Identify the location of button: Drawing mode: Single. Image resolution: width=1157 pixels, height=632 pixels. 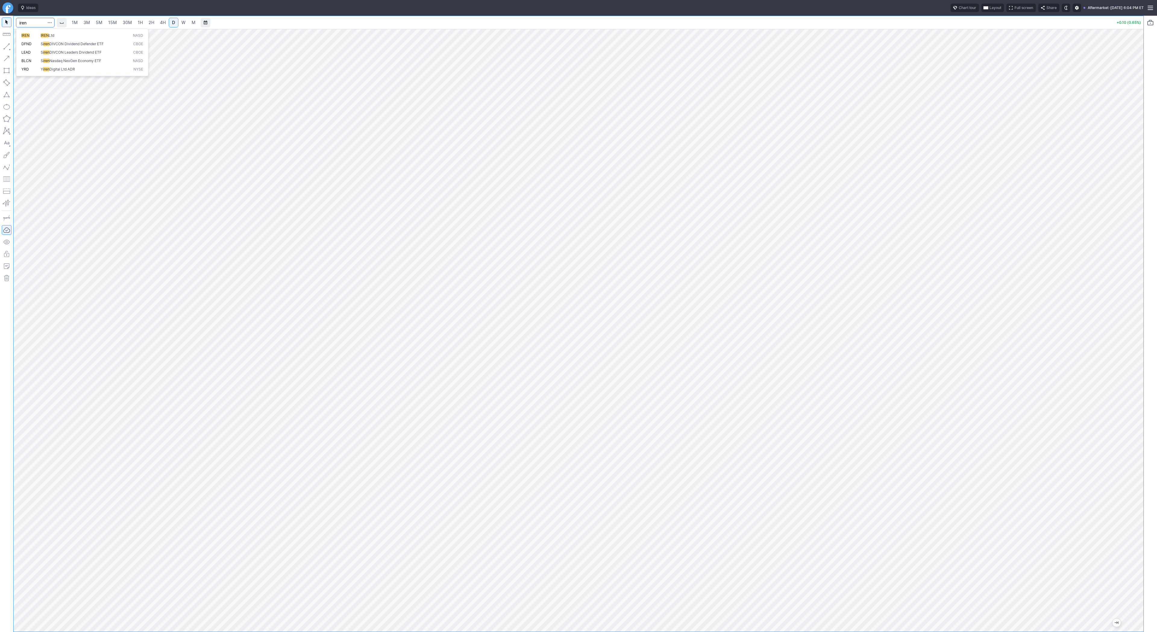
(7, 218).